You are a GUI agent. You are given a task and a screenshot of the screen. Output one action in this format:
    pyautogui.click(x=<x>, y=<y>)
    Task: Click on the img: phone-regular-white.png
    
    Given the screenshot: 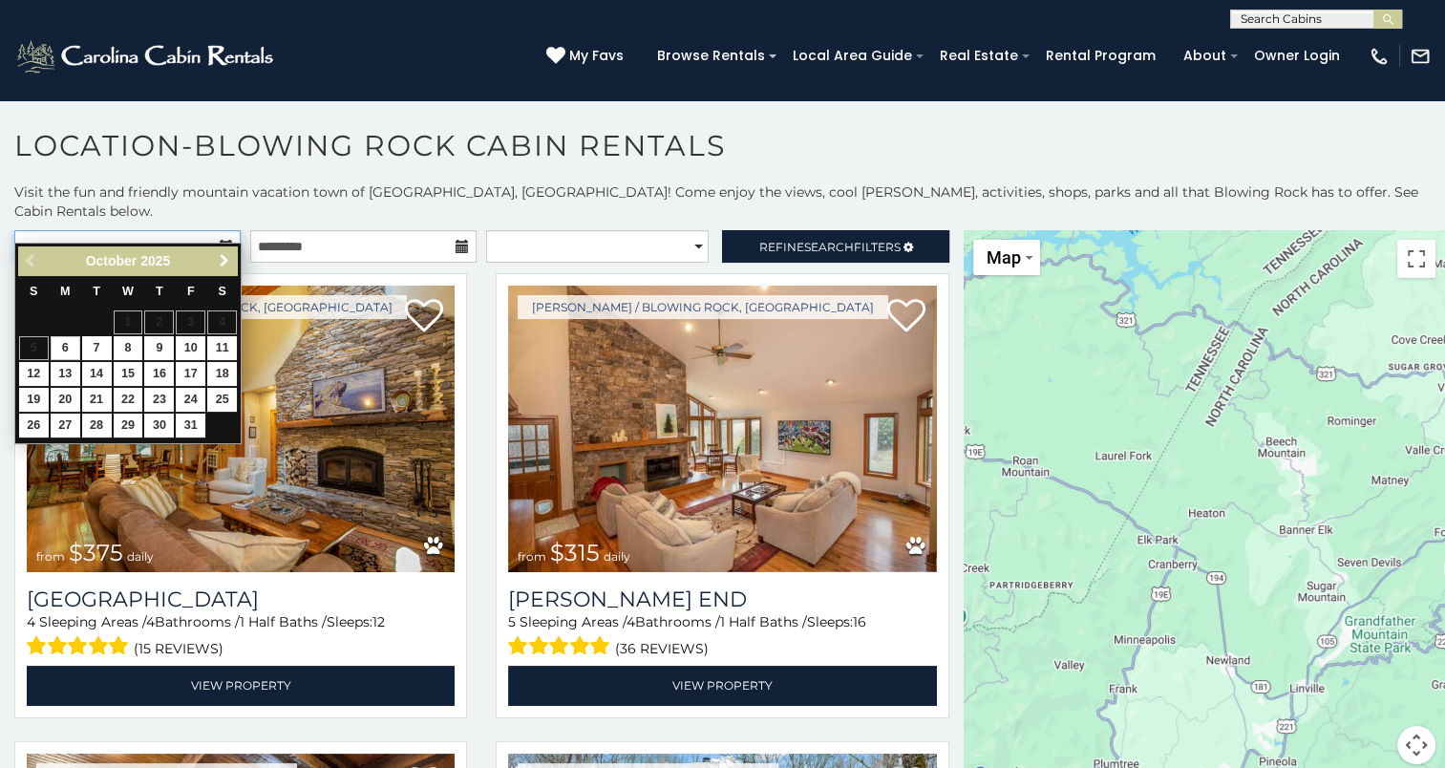 What is the action you would take?
    pyautogui.click(x=1379, y=56)
    